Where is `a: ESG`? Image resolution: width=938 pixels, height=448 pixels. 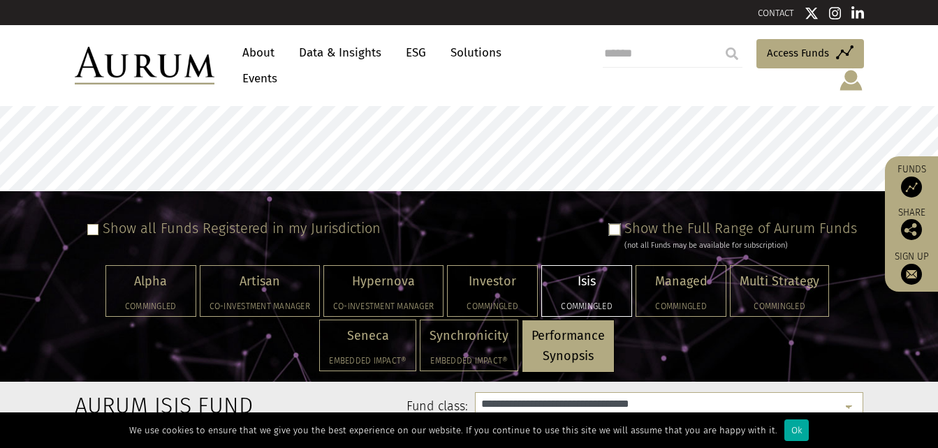
a: ESG is located at coordinates (415, 52).